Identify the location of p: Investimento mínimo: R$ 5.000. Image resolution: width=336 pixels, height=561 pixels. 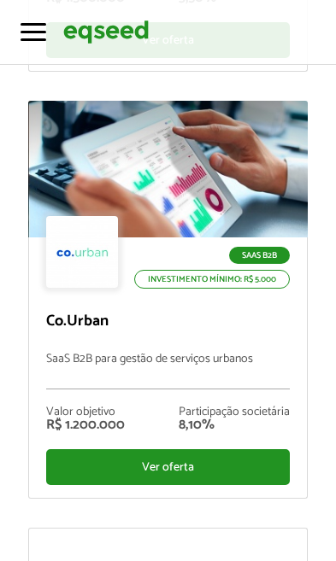
(212, 279).